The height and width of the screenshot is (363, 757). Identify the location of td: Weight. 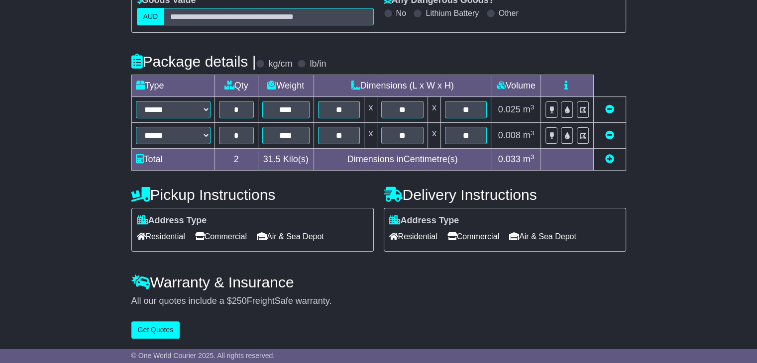
(286, 86).